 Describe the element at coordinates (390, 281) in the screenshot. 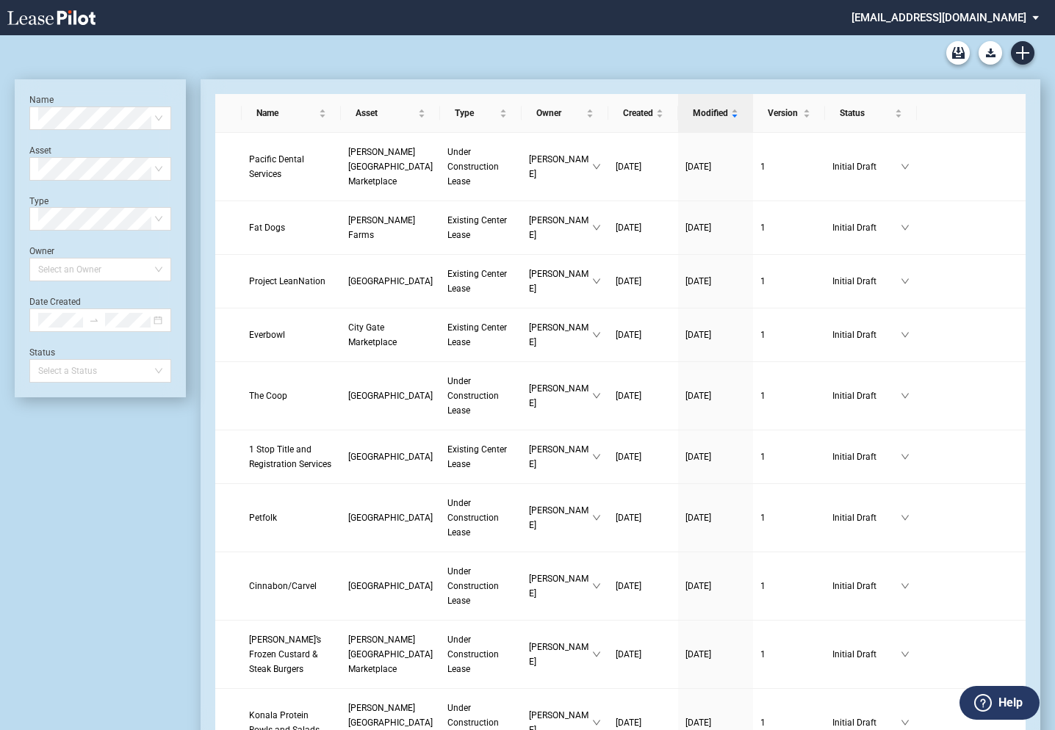

I see `span: Mountainside Crossing` at that location.